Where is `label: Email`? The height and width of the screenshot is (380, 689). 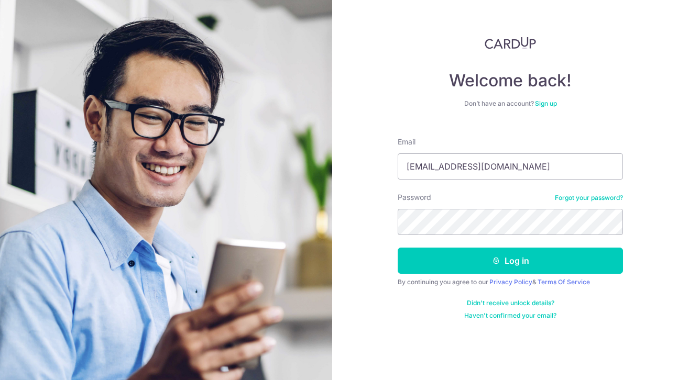
label: Email is located at coordinates (407, 142).